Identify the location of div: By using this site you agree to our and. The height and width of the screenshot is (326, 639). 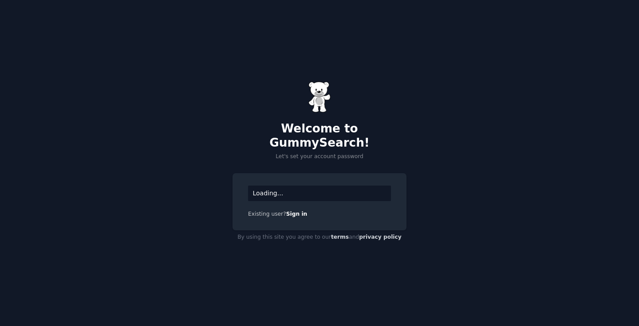
(319, 238).